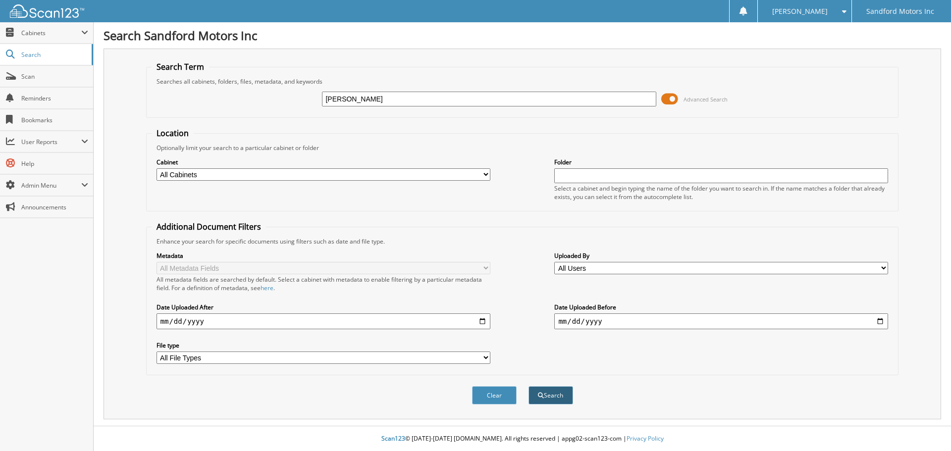 Image resolution: width=951 pixels, height=451 pixels. Describe the element at coordinates (705, 99) in the screenshot. I see `span: Advanced Search` at that location.